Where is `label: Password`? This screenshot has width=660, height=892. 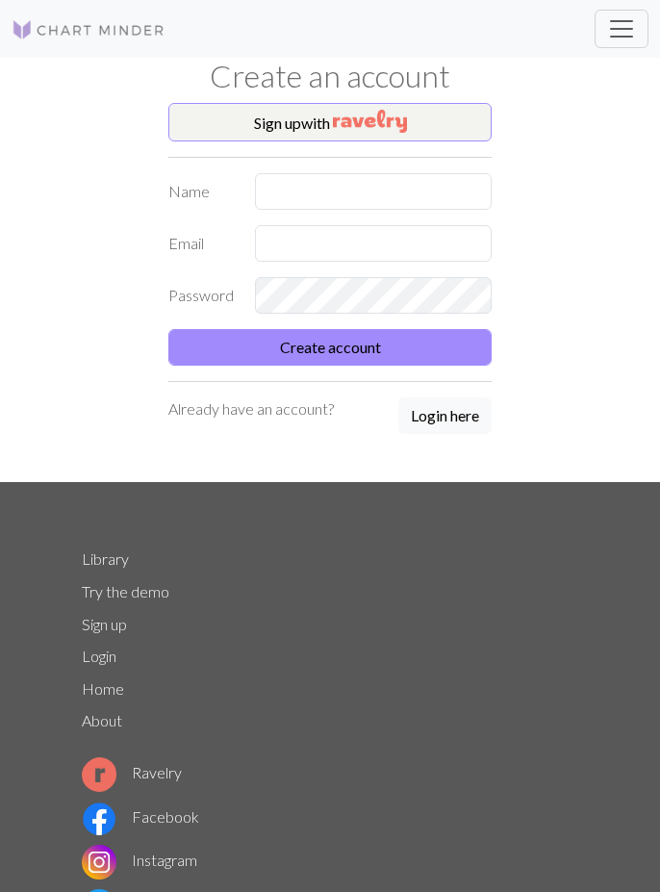
label: Password is located at coordinates (200, 295).